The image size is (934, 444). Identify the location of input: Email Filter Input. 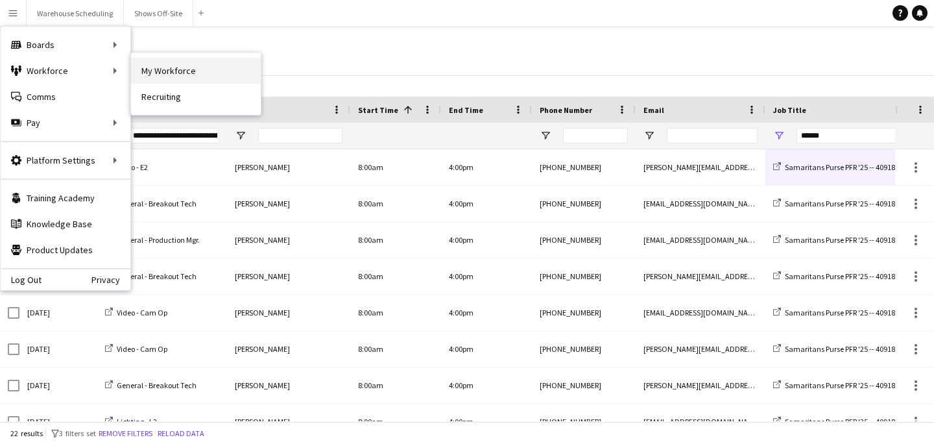
(712, 136).